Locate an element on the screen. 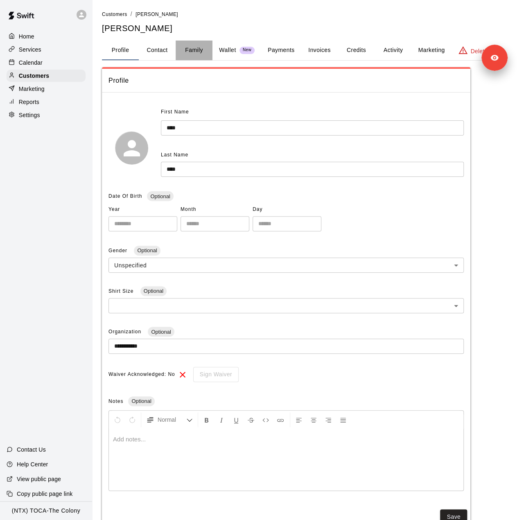 This screenshot has height=520, width=517. span: New is located at coordinates (247, 50).